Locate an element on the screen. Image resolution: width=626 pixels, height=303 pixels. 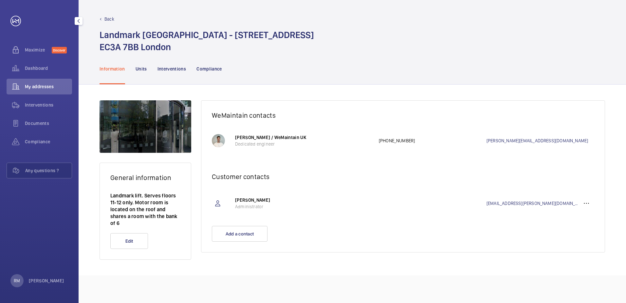
button: Edit is located at coordinates (129, 241).